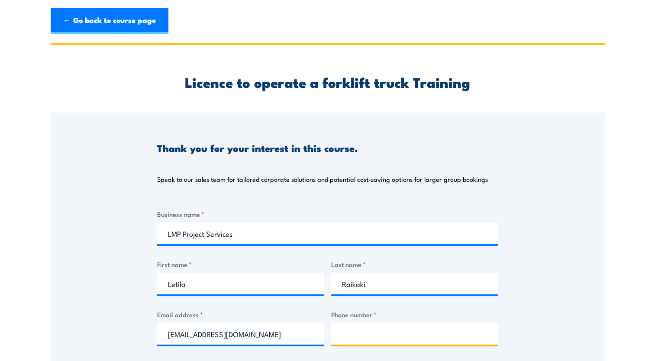 The height and width of the screenshot is (361, 655). I want to click on label: First name, so click(241, 264).